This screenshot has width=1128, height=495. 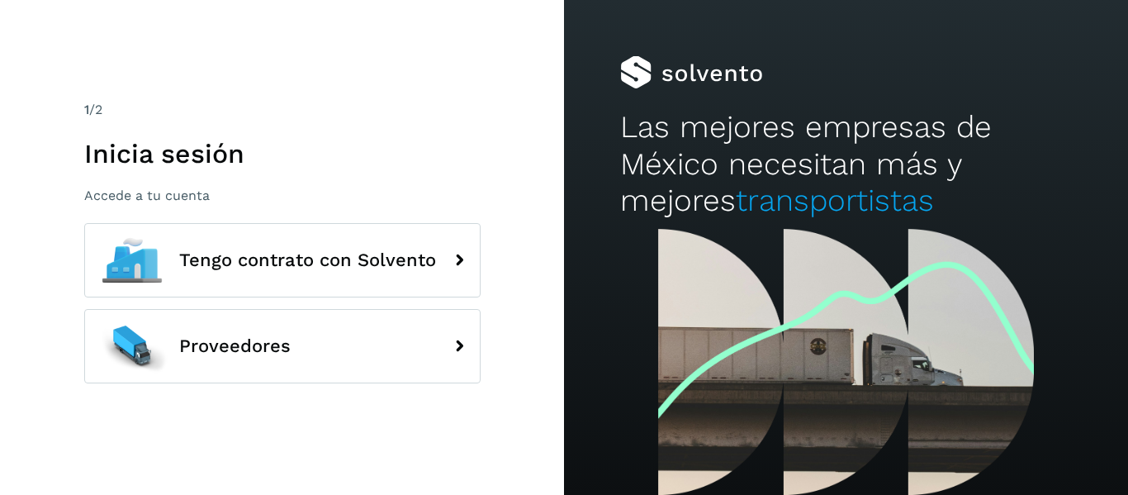 What do you see at coordinates (87, 109) in the screenshot?
I see `span: 1` at bounding box center [87, 109].